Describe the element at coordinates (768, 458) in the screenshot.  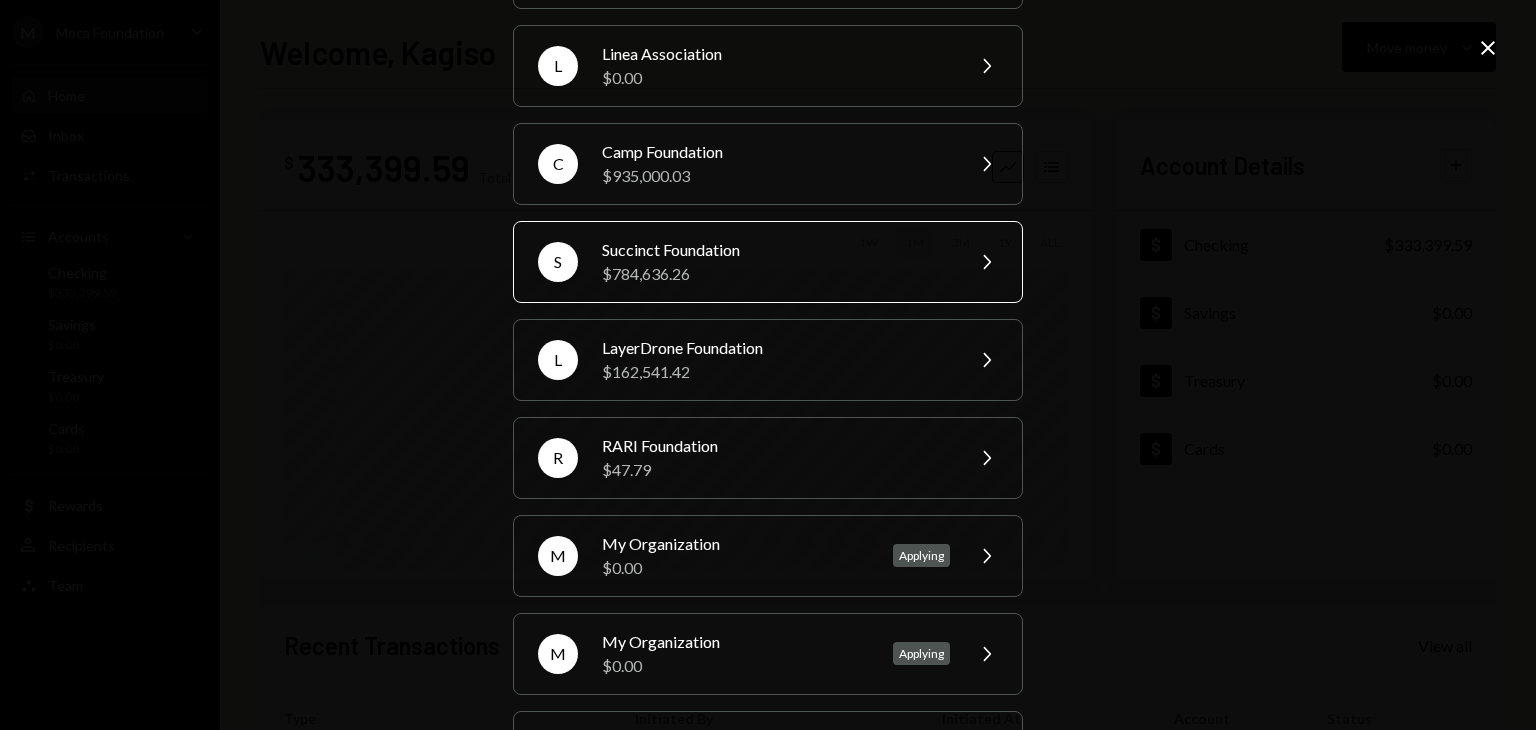
I see `button: RRARI Foundation$47.79` at that location.